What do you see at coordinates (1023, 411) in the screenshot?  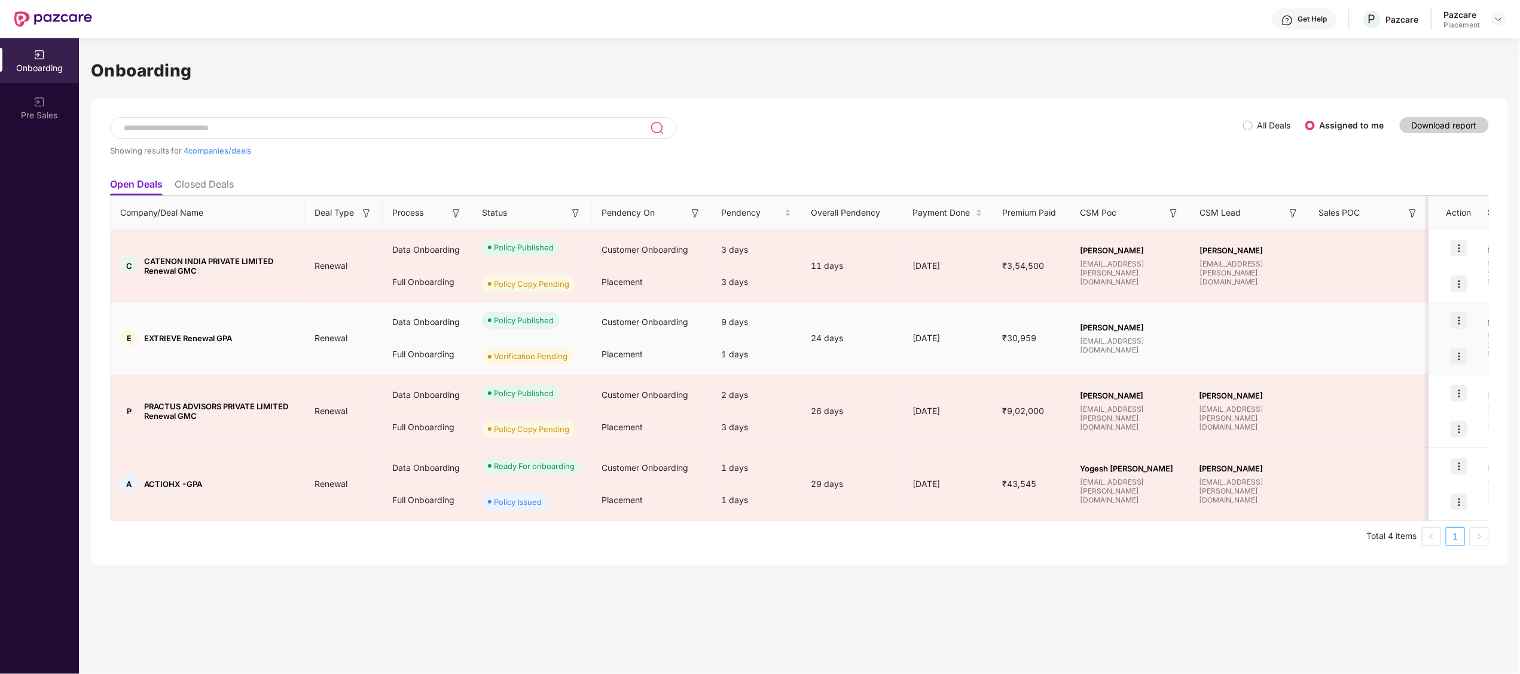 I see `span: ₹9,02,000` at bounding box center [1023, 411].